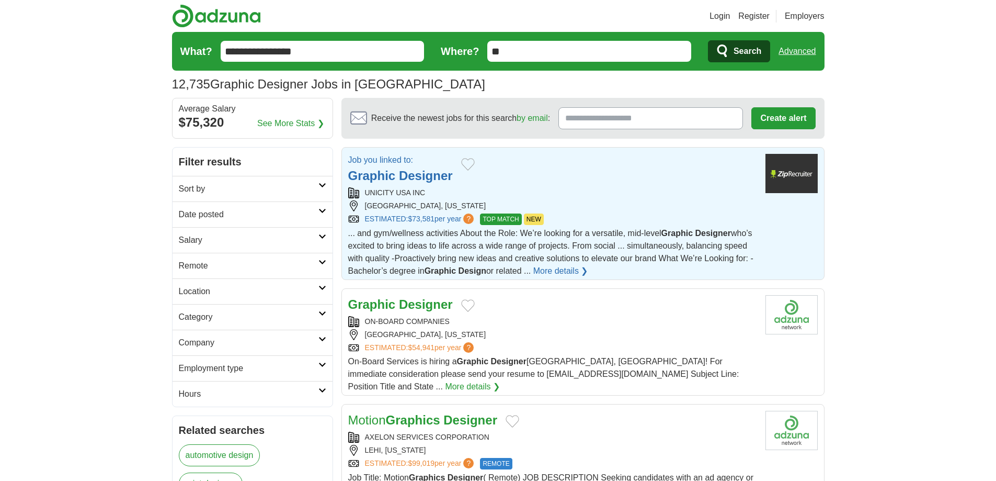 The image size is (996, 481). I want to click on a: MotionGraphics Designer, so click(423, 419).